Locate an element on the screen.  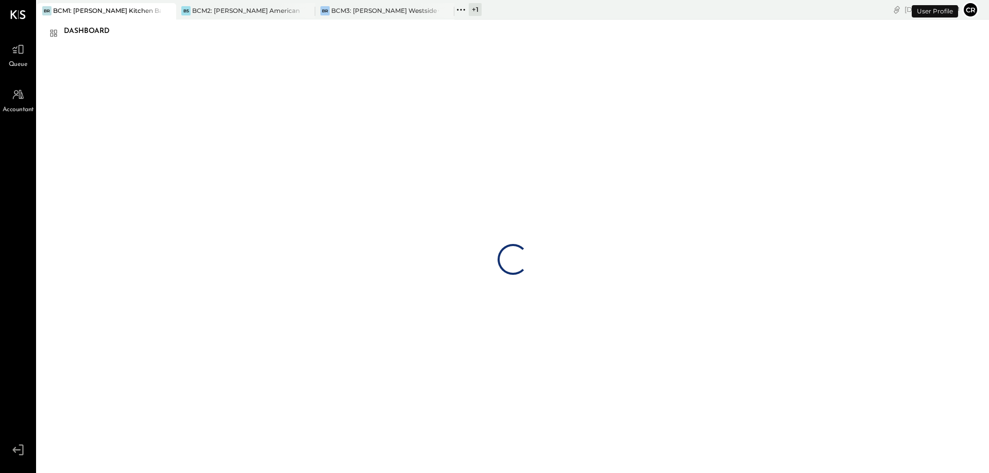
span: Queue is located at coordinates (18, 65).